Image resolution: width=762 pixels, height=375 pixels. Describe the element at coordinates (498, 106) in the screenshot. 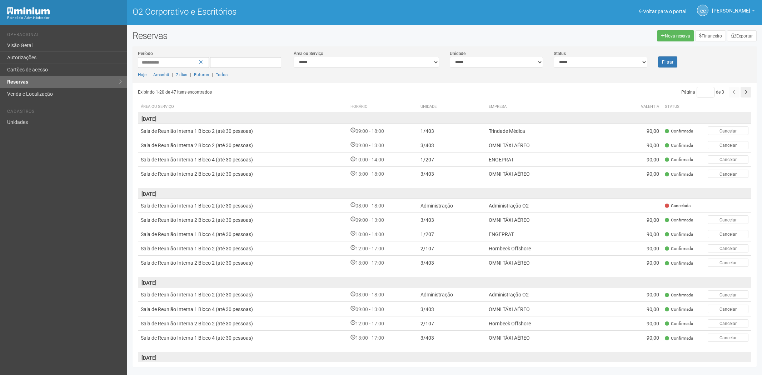

I see `font: Empresa` at that location.